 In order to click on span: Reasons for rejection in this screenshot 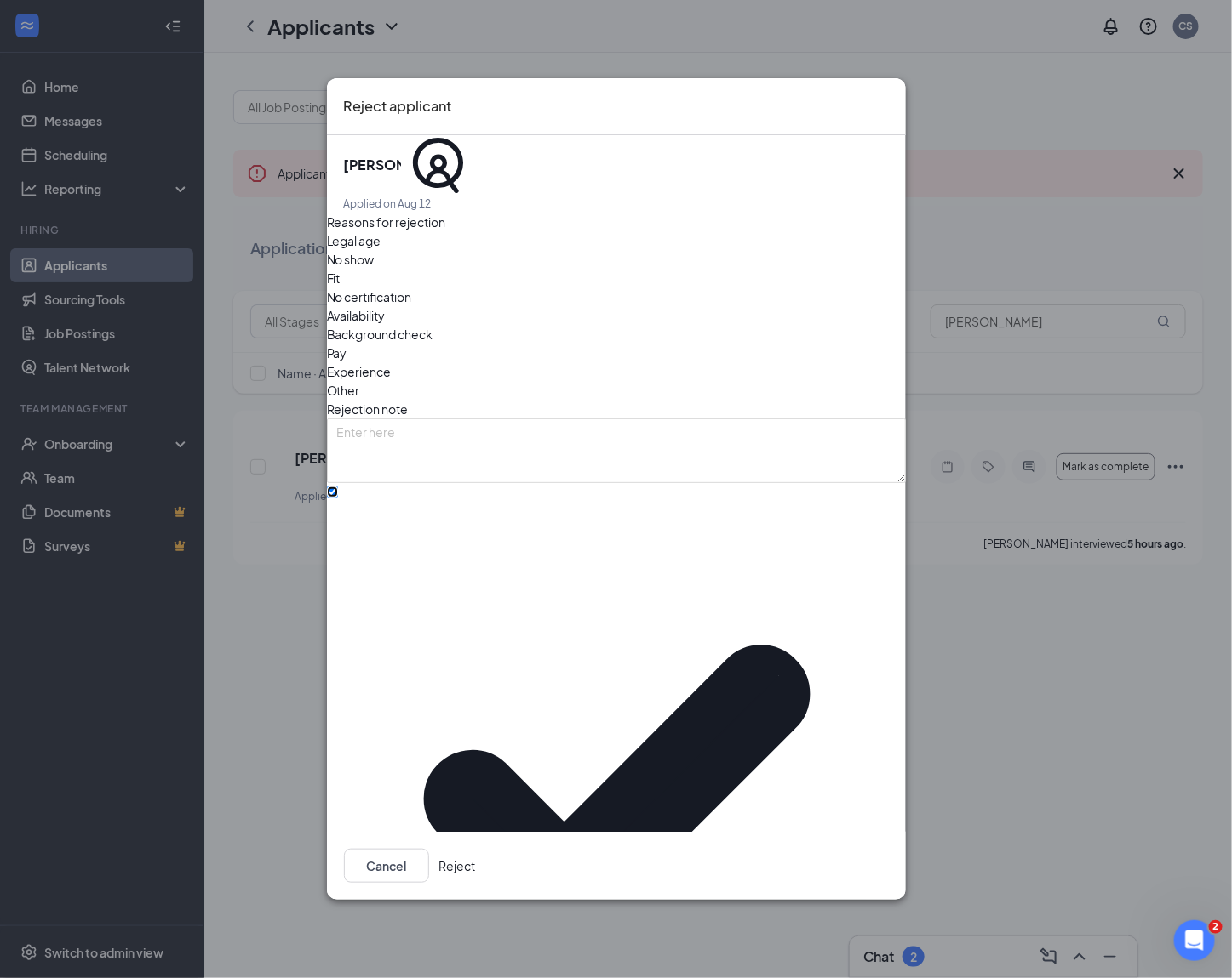, I will do `click(386, 222)`.